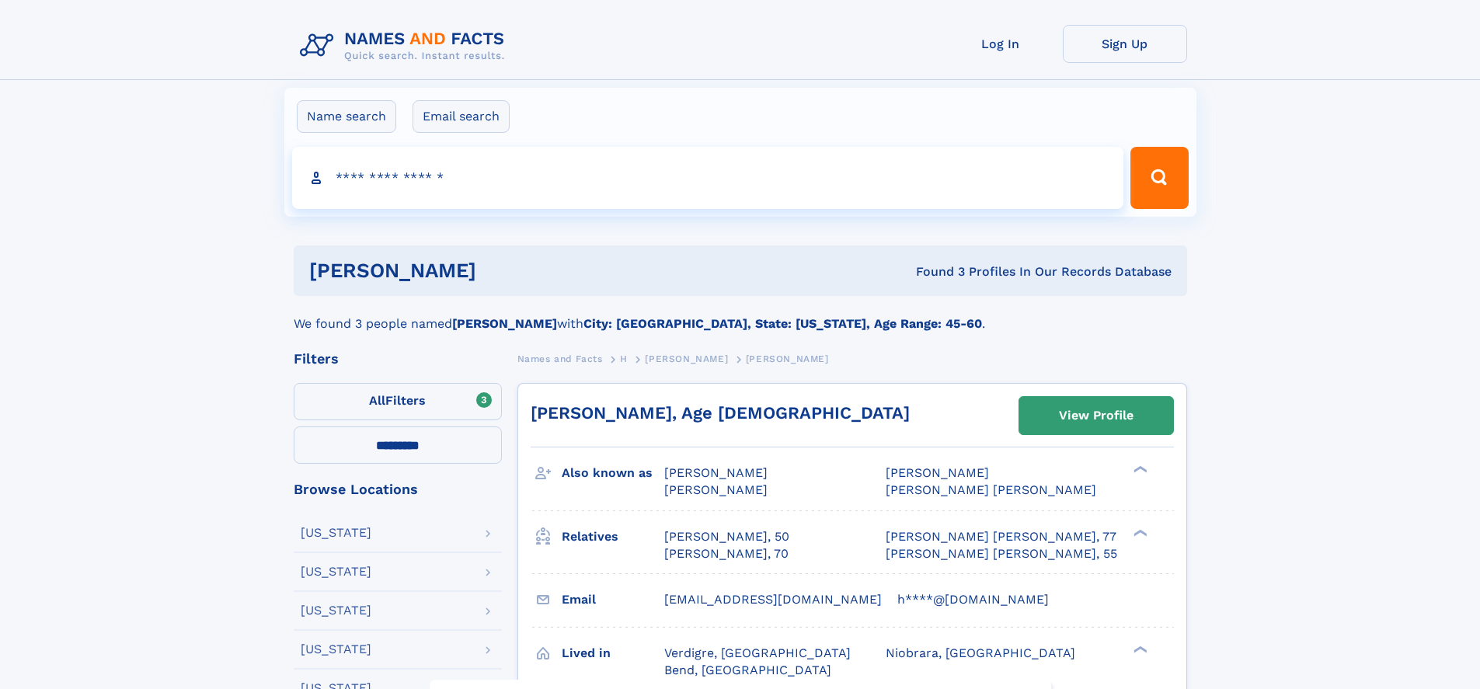 The width and height of the screenshot is (1480, 689). Describe the element at coordinates (560, 358) in the screenshot. I see `a: Names and Facts` at that location.